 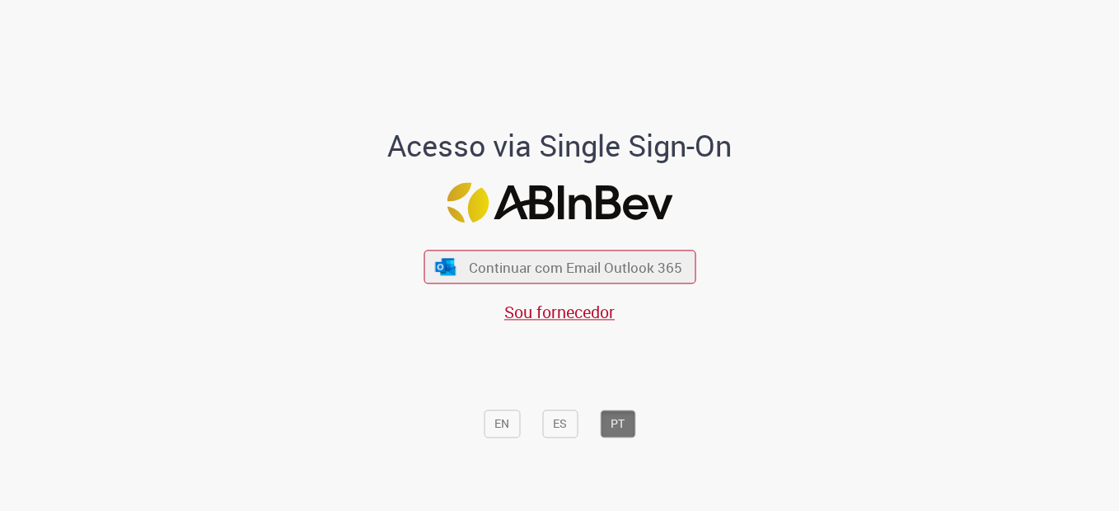 I want to click on button: PT, so click(x=617, y=424).